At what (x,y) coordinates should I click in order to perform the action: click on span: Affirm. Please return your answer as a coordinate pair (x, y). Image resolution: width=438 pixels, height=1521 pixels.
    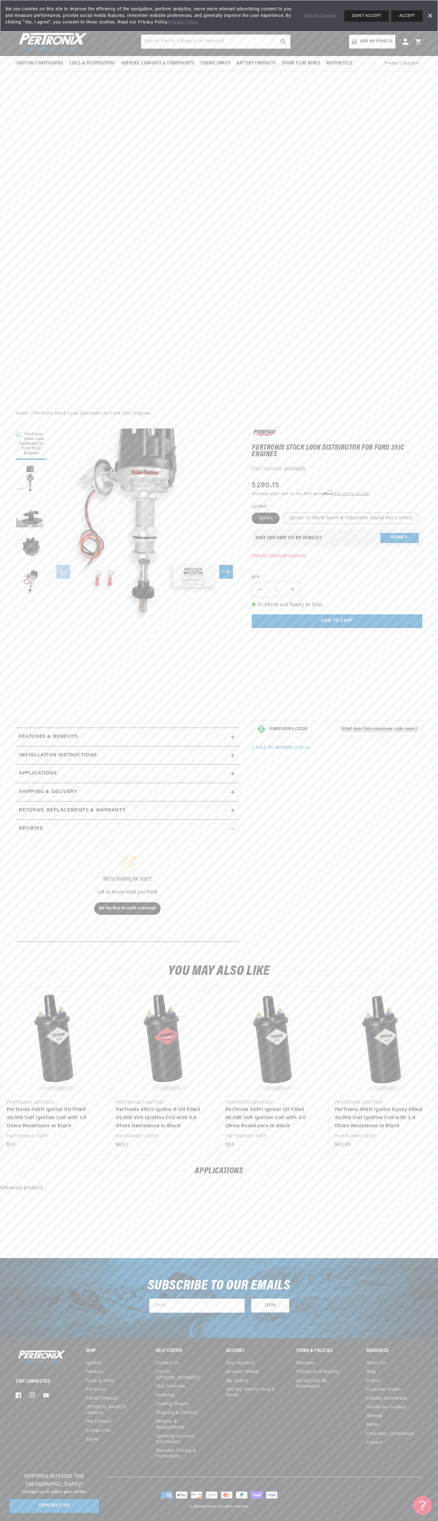
    Looking at the image, I should click on (327, 493).